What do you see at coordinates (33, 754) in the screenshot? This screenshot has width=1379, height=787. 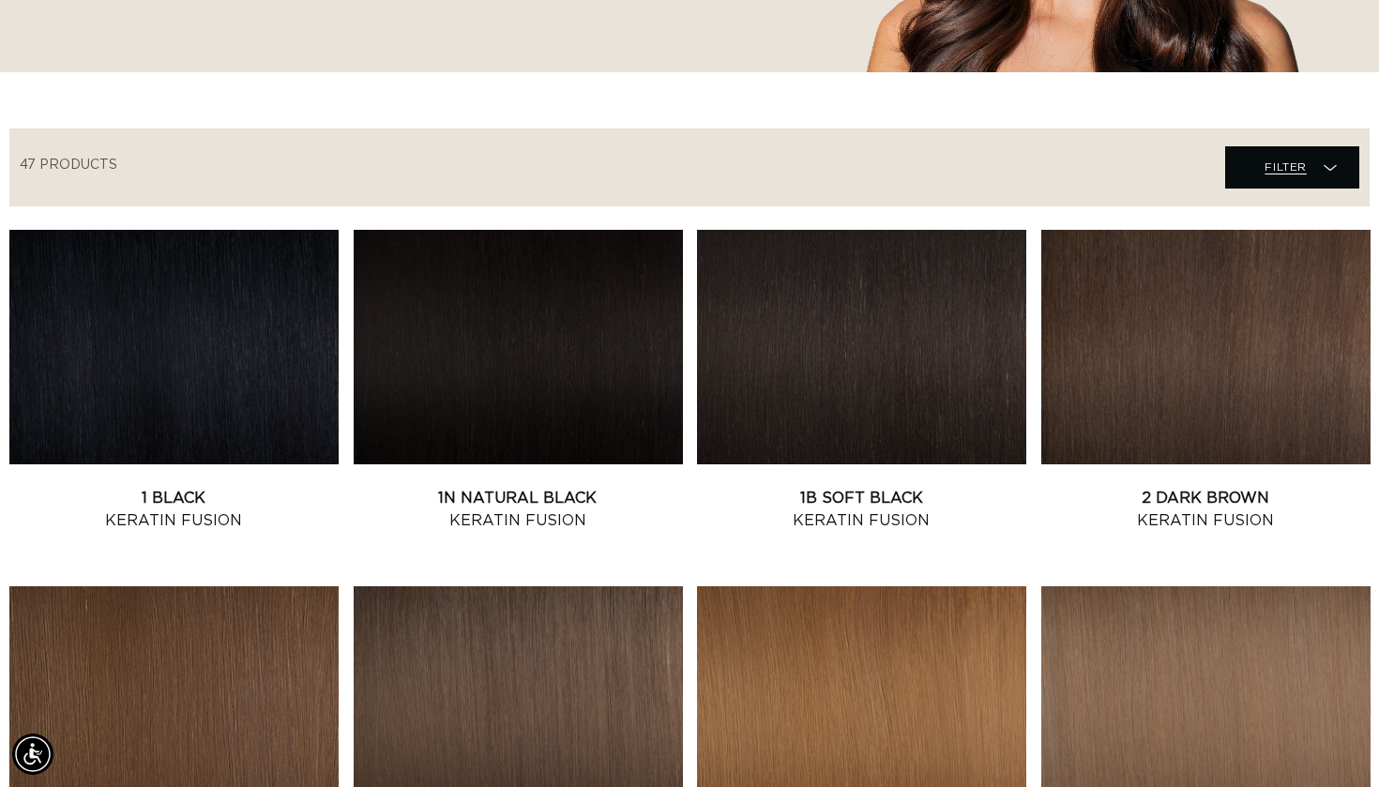 I see `div: Accessibility Menu` at bounding box center [33, 754].